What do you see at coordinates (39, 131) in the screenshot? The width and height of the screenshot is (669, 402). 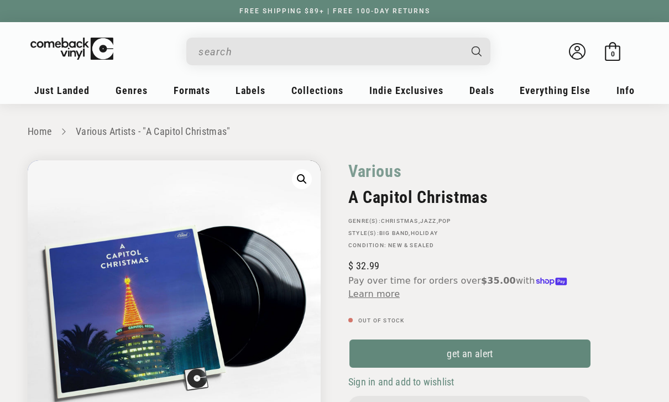 I see `a: Home` at bounding box center [39, 131].